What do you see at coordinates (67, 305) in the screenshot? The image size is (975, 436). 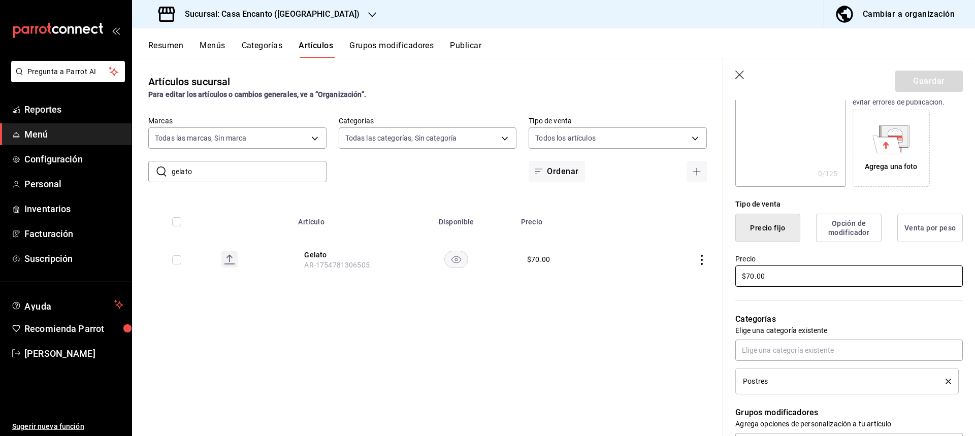 I see `span: Ayuda` at bounding box center [67, 305].